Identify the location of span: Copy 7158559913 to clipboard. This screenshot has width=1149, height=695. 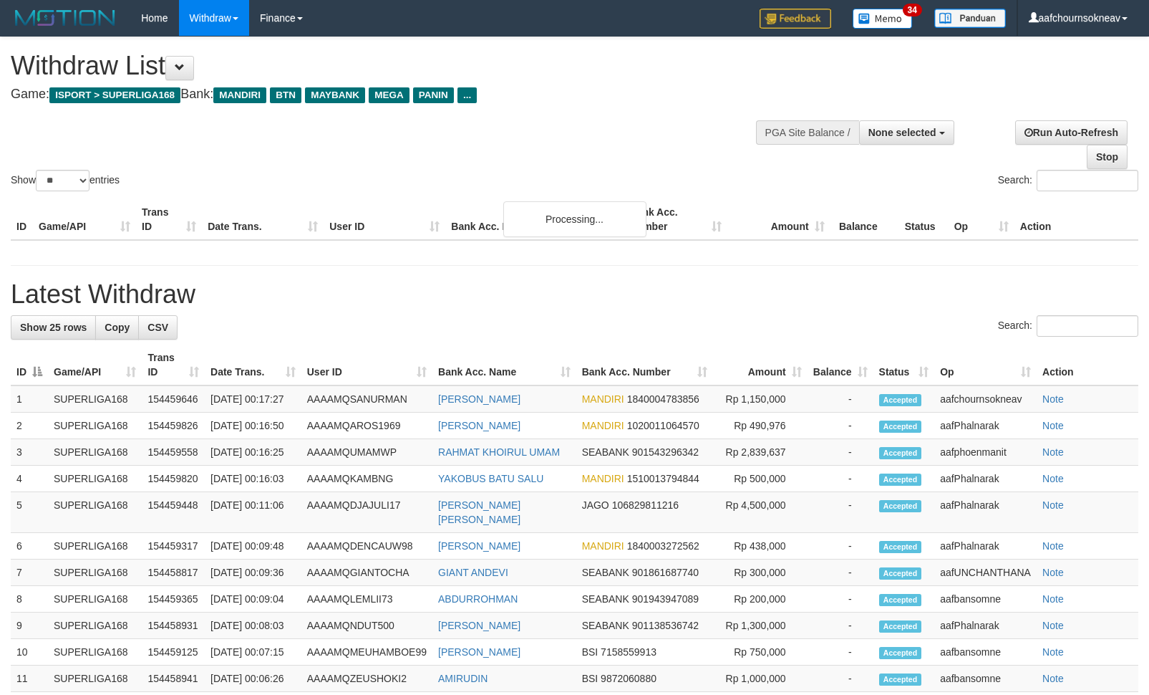
(629, 652).